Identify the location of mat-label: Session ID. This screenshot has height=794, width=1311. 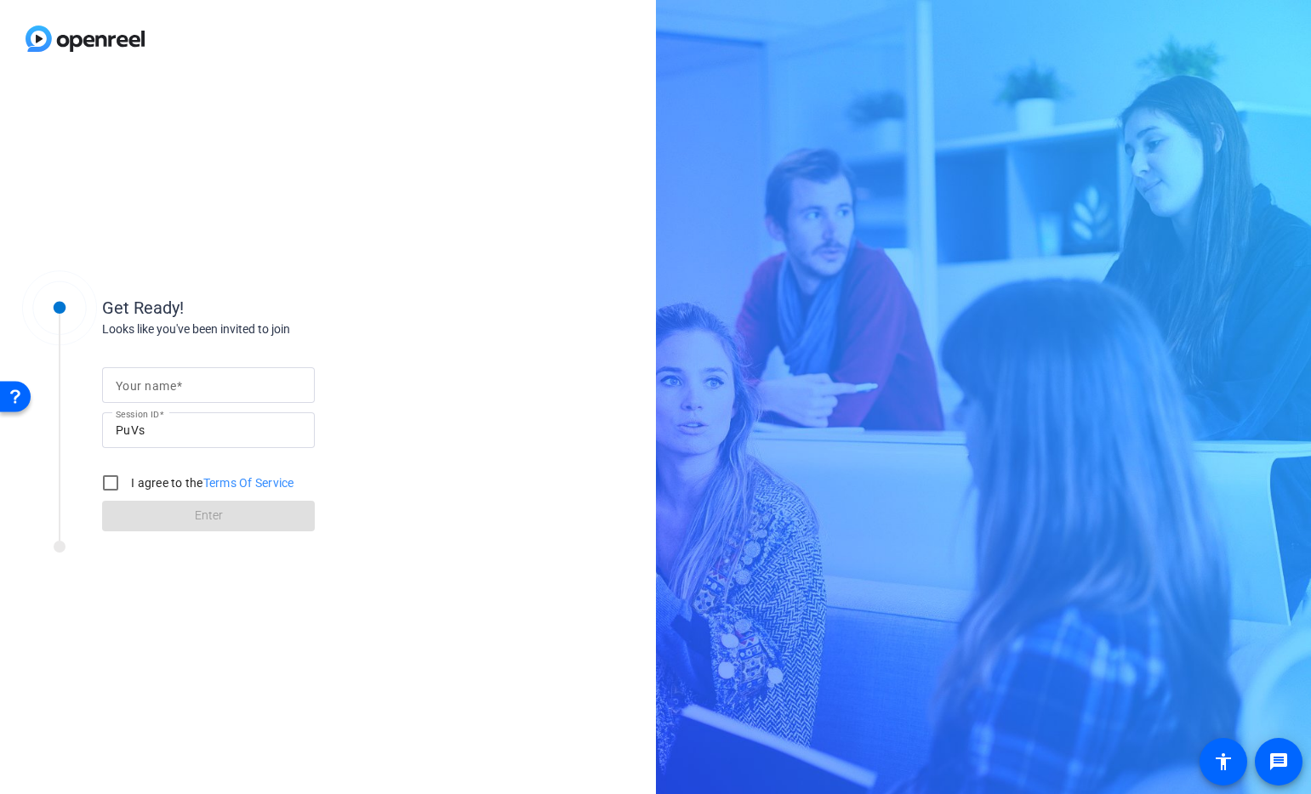
(137, 414).